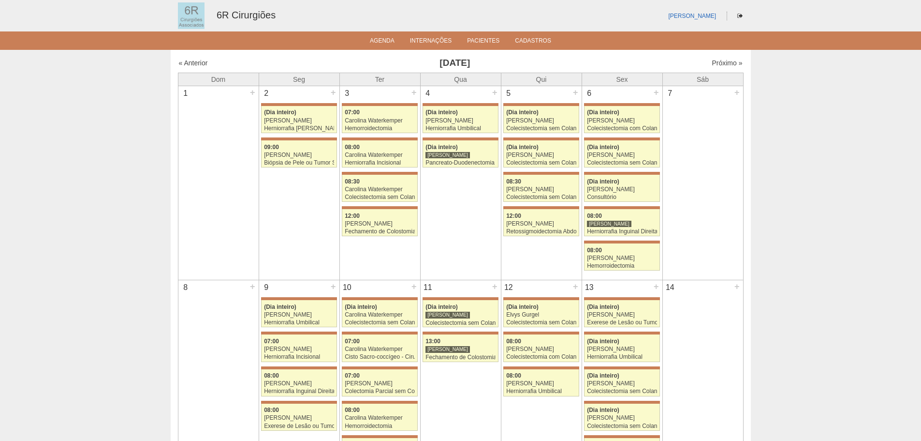 The width and height of the screenshot is (921, 441). What do you see at coordinates (533, 42) in the screenshot?
I see `a: Cadastros` at bounding box center [533, 42].